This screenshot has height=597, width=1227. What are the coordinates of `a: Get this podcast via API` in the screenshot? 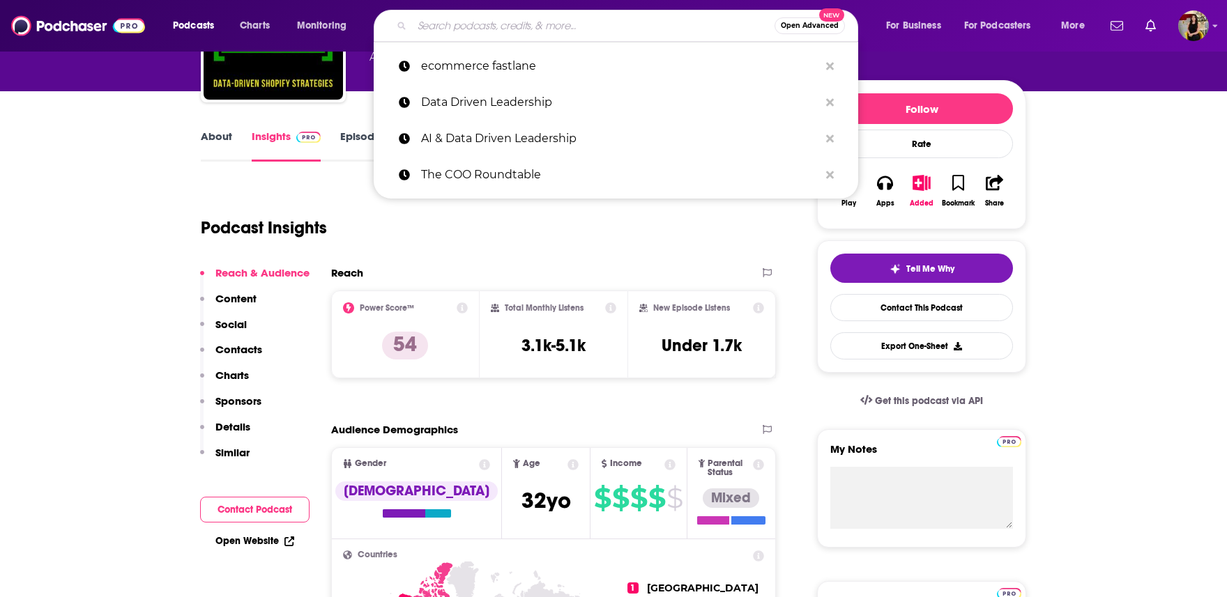 It's located at (922, 401).